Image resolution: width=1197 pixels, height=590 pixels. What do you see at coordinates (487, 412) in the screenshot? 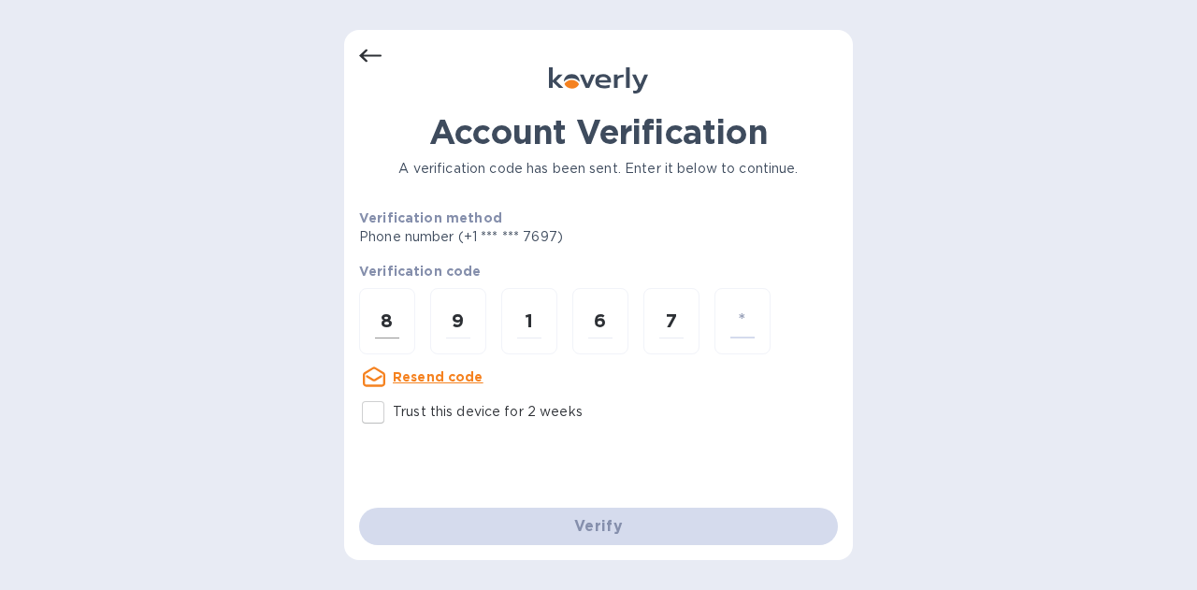
I see `p: Trust this device for 2 weeks` at bounding box center [487, 412].